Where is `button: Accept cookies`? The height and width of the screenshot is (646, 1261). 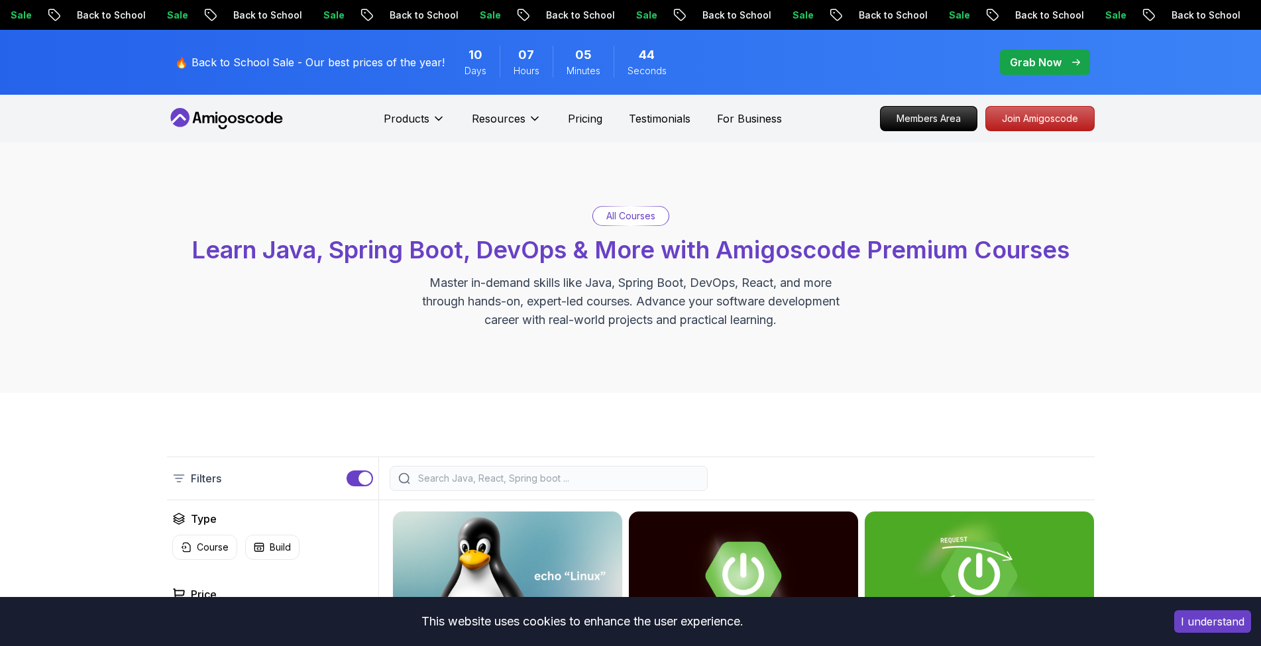 button: Accept cookies is located at coordinates (1213, 622).